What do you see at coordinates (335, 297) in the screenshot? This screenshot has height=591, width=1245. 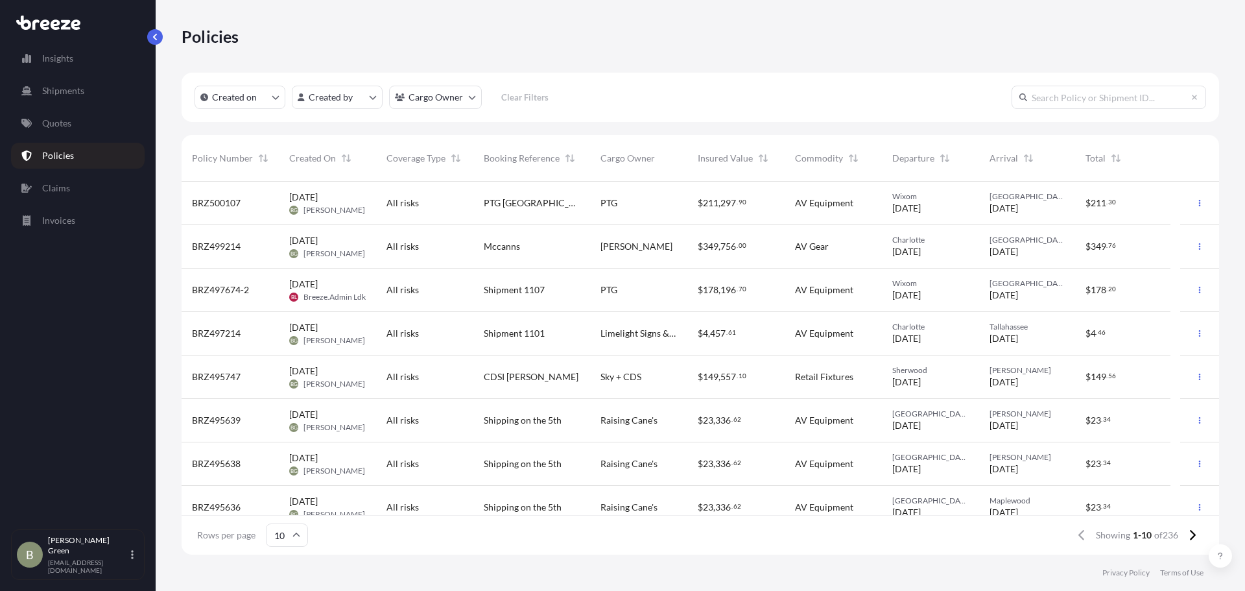 I see `span: Breeze.Admin Ldk` at bounding box center [335, 297].